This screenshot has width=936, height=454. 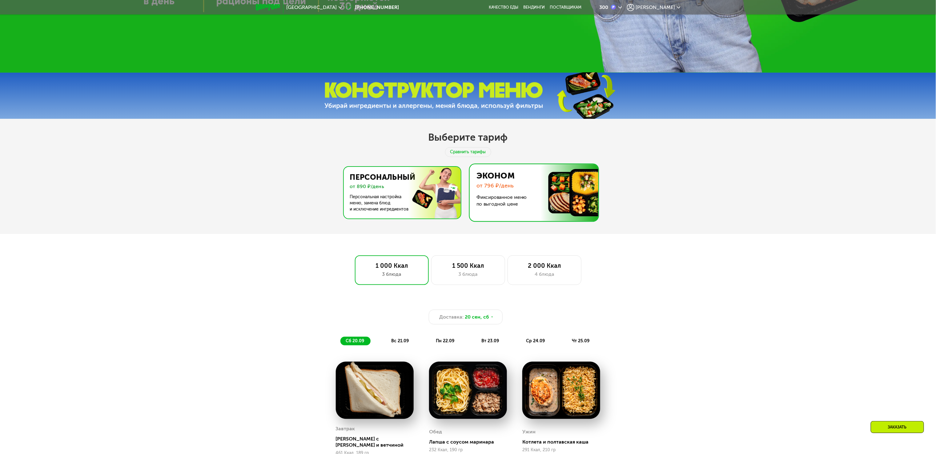 I want to click on span: вс 21.09, so click(x=400, y=341).